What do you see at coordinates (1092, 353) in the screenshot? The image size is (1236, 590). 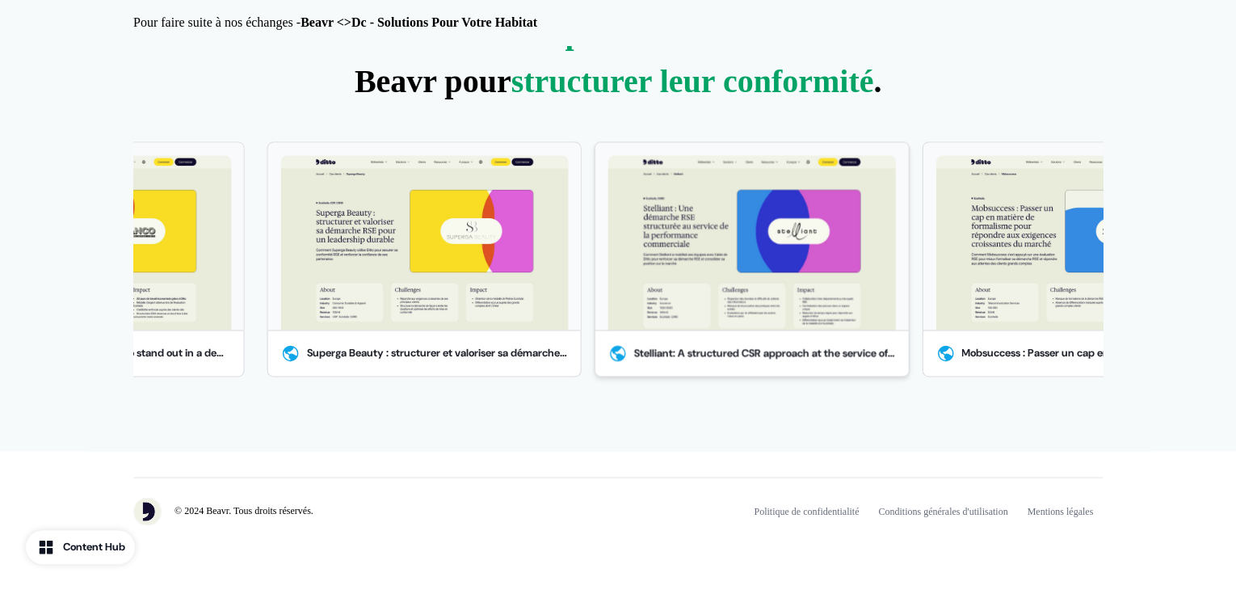 I see `div: Mobsuccess : Passer un cap en matière de formalisme pour répondre aux exigences croissantes du ma...` at bounding box center [1092, 353].